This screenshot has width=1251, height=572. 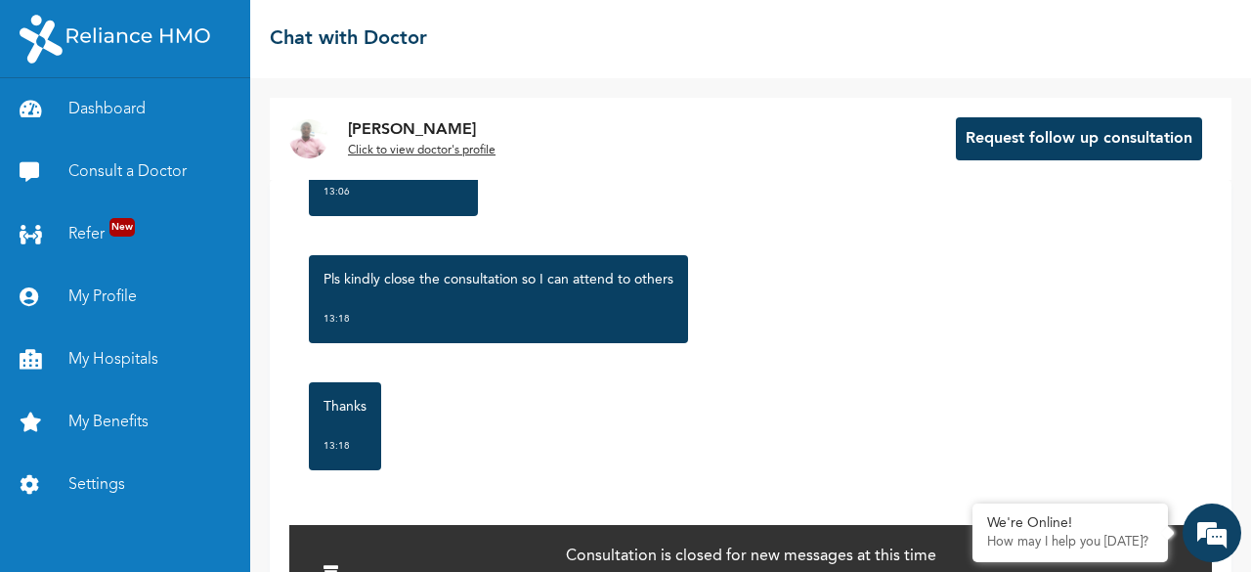 What do you see at coordinates (1079, 139) in the screenshot?
I see `button: Request follow up consultation` at bounding box center [1079, 139].